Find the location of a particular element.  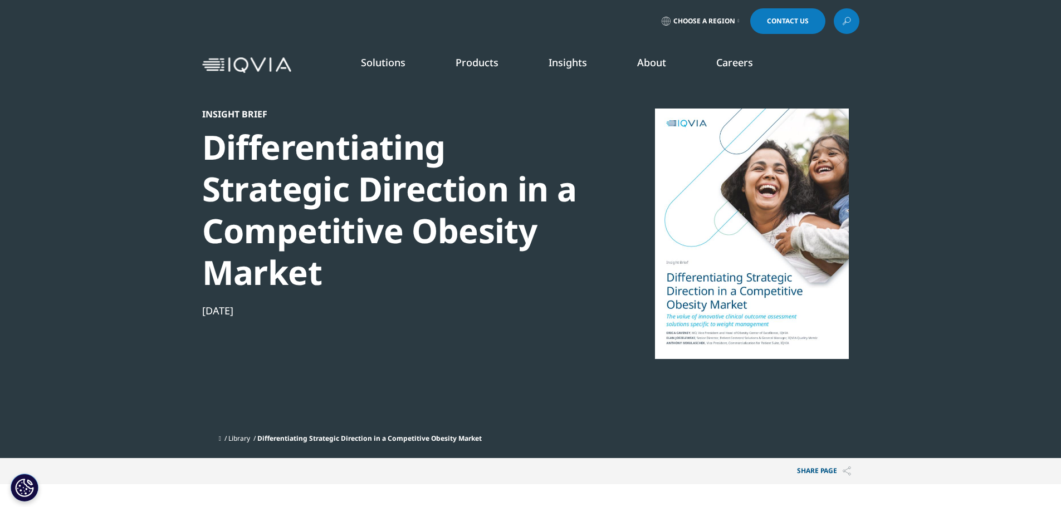

img: IQVIA Healthcare Information Technology and Pharma Clinical Research Company is located at coordinates (247, 65).